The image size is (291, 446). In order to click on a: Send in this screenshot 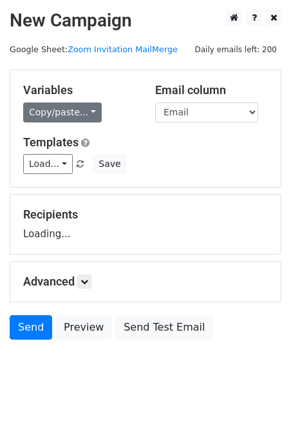, I will do `click(31, 327)`.